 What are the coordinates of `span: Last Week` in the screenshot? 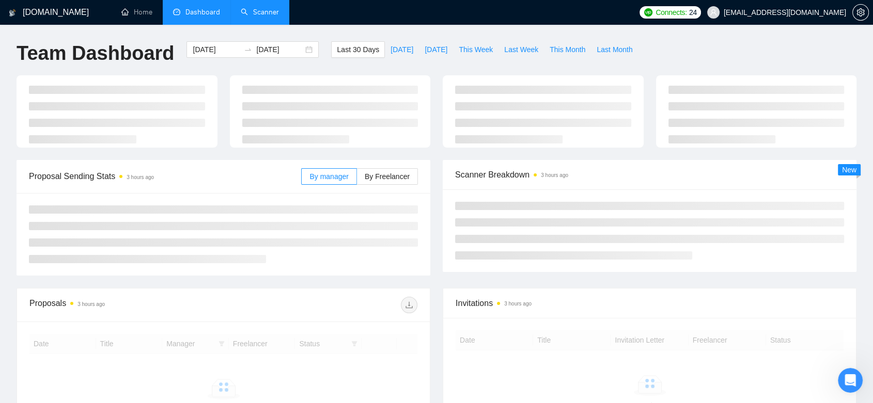 It's located at (521, 50).